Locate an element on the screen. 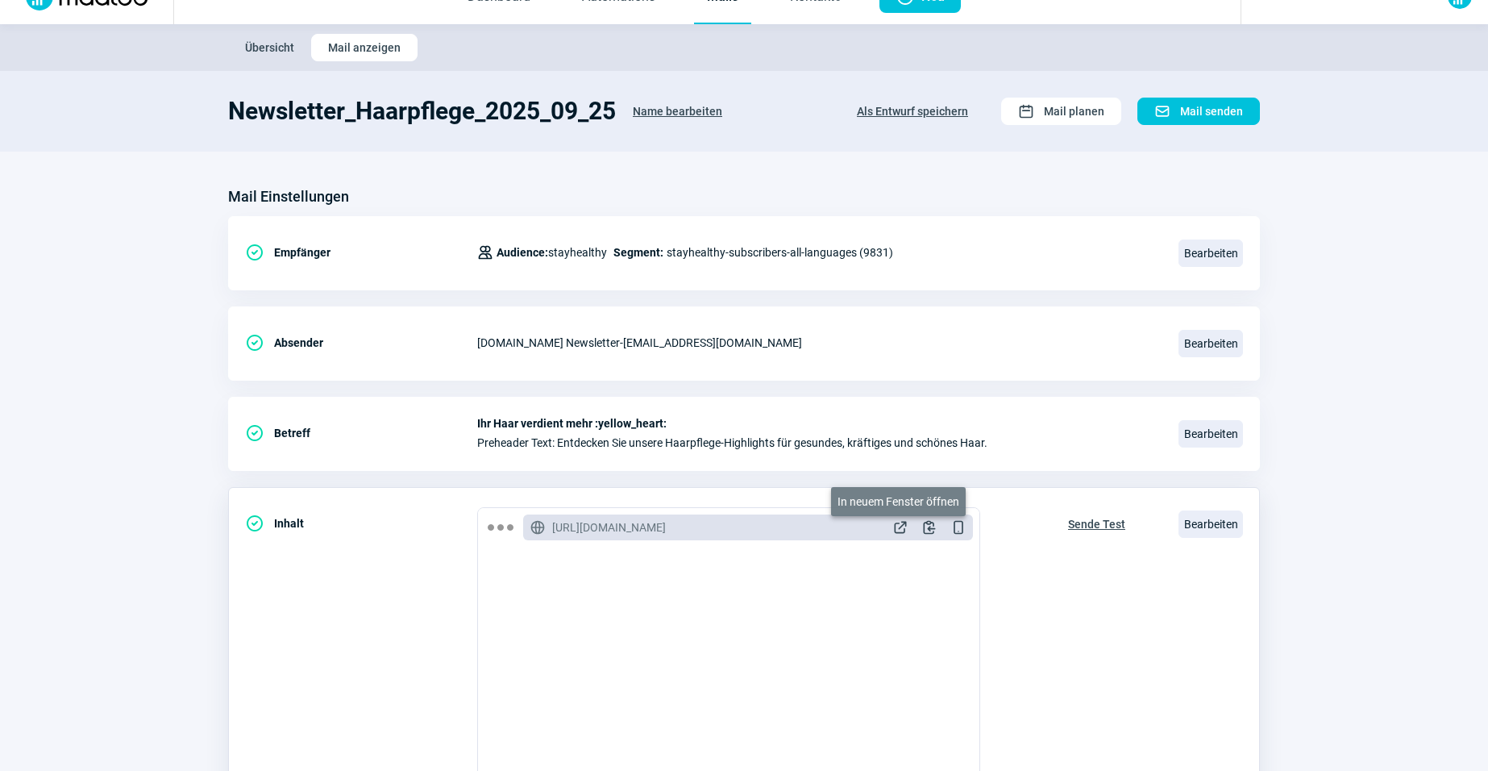 Image resolution: width=1488 pixels, height=771 pixels. span: Als Entwurf speichern is located at coordinates (913, 111).